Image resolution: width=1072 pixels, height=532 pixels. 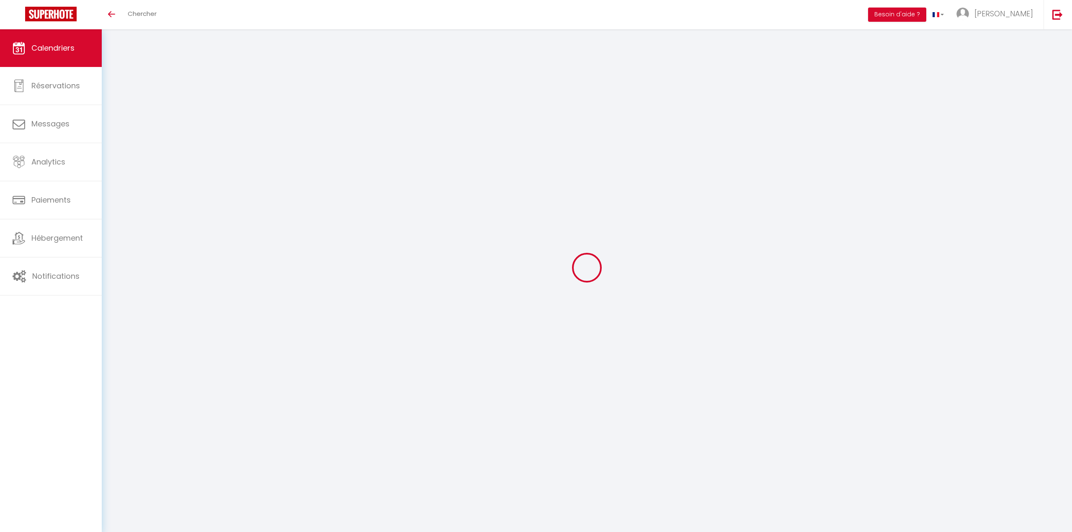 I want to click on span: Hébergement, so click(x=57, y=238).